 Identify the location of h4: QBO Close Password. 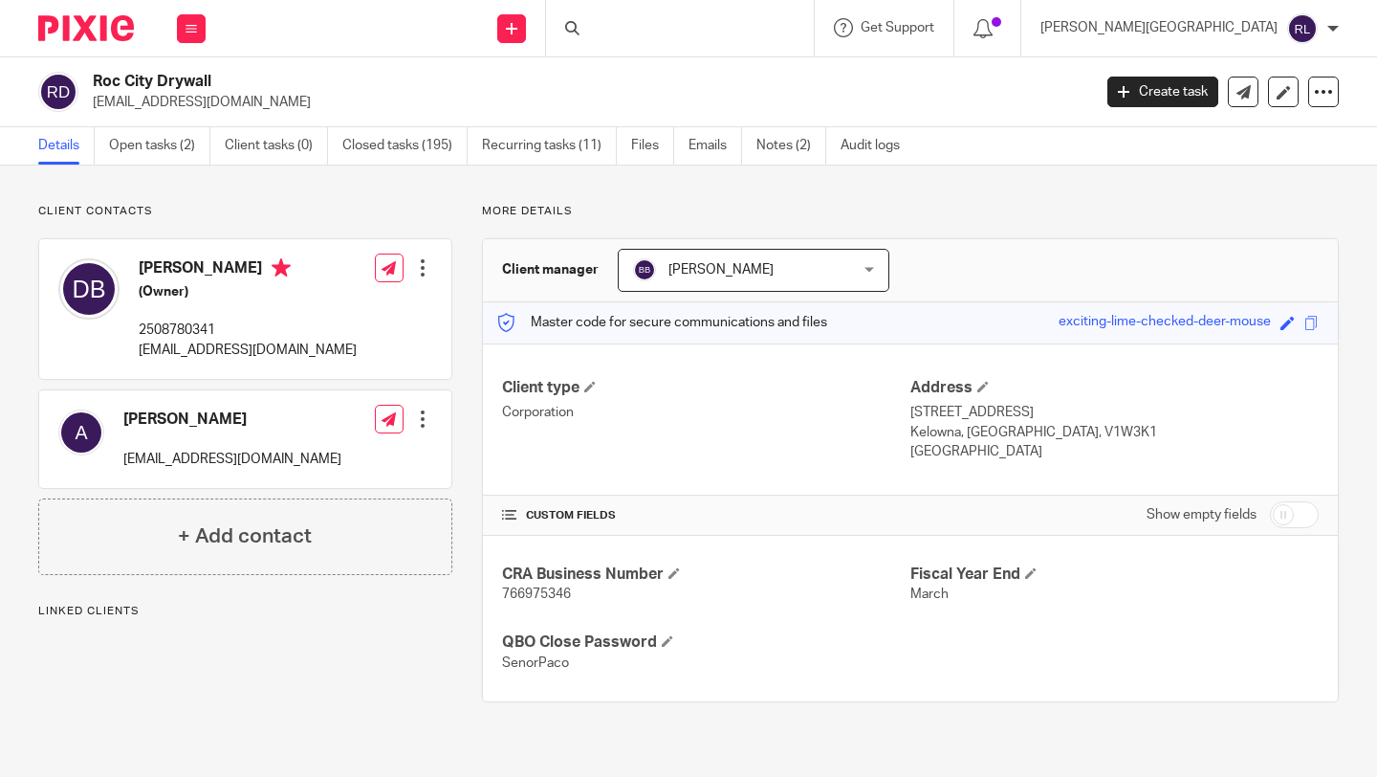
(706, 642).